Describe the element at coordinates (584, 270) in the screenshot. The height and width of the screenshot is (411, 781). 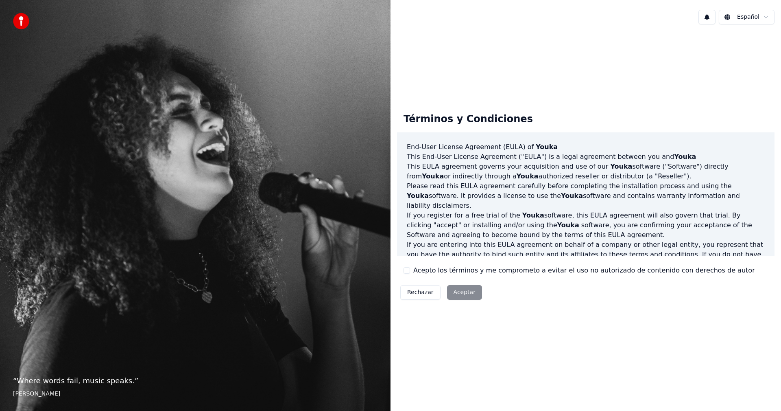
I see `label: Acepto los términos y me comprometo a evitar el uso no autorizado de contenido con derechos de autor` at that location.